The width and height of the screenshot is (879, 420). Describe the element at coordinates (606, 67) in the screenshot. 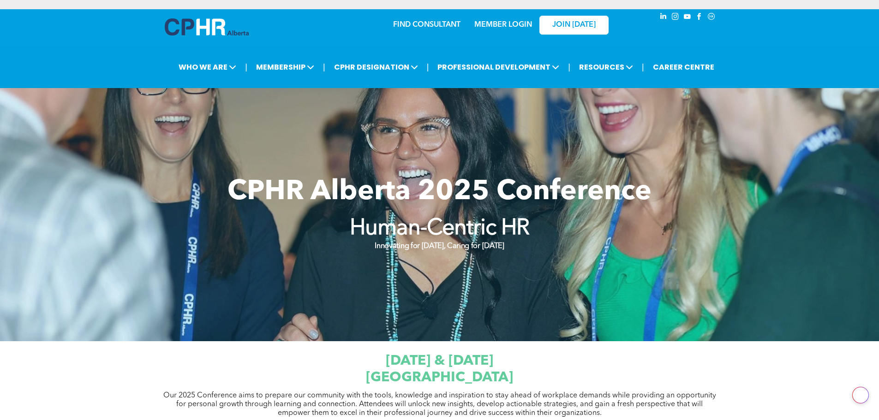

I see `span: RESOURCES` at that location.